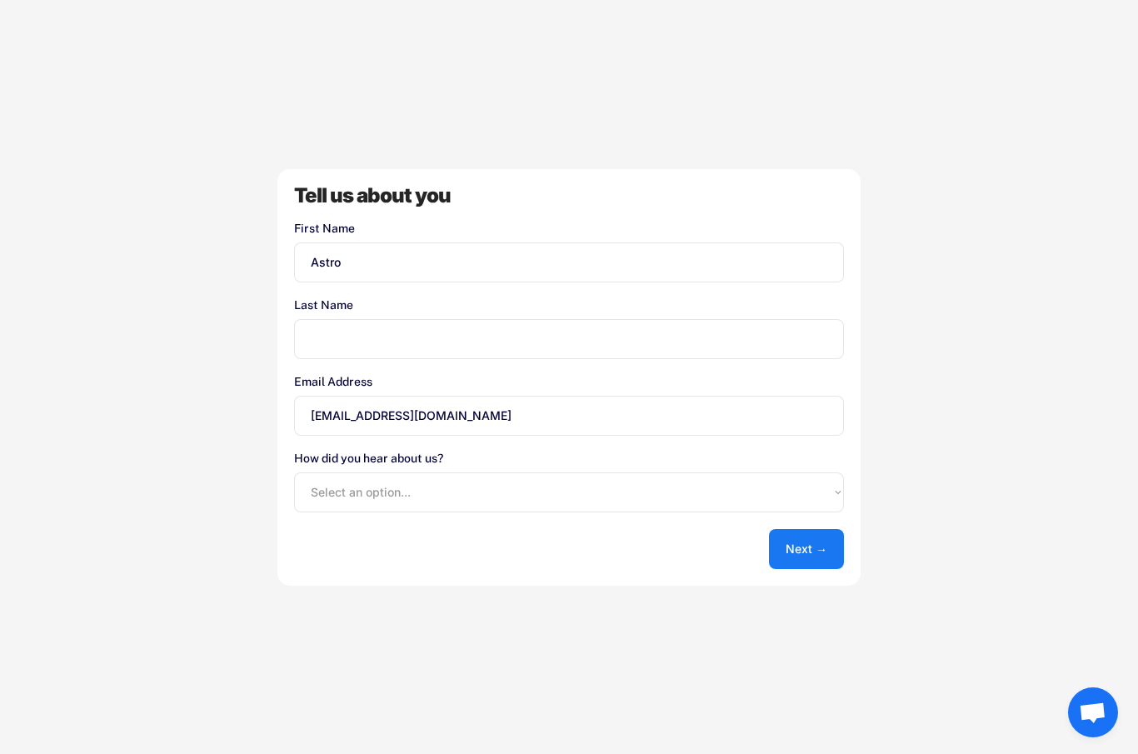 The height and width of the screenshot is (754, 1138). What do you see at coordinates (569, 381) in the screenshot?
I see `div: Email Address` at bounding box center [569, 381].